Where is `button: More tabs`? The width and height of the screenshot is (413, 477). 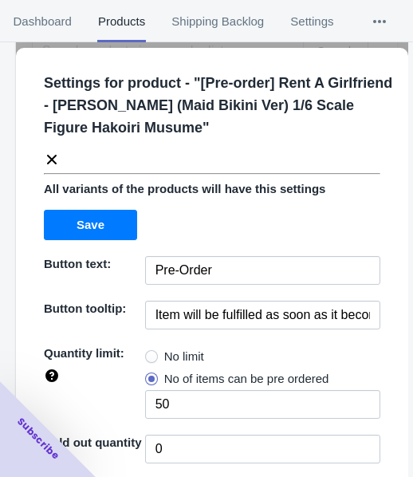 button: More tabs is located at coordinates (380, 22).